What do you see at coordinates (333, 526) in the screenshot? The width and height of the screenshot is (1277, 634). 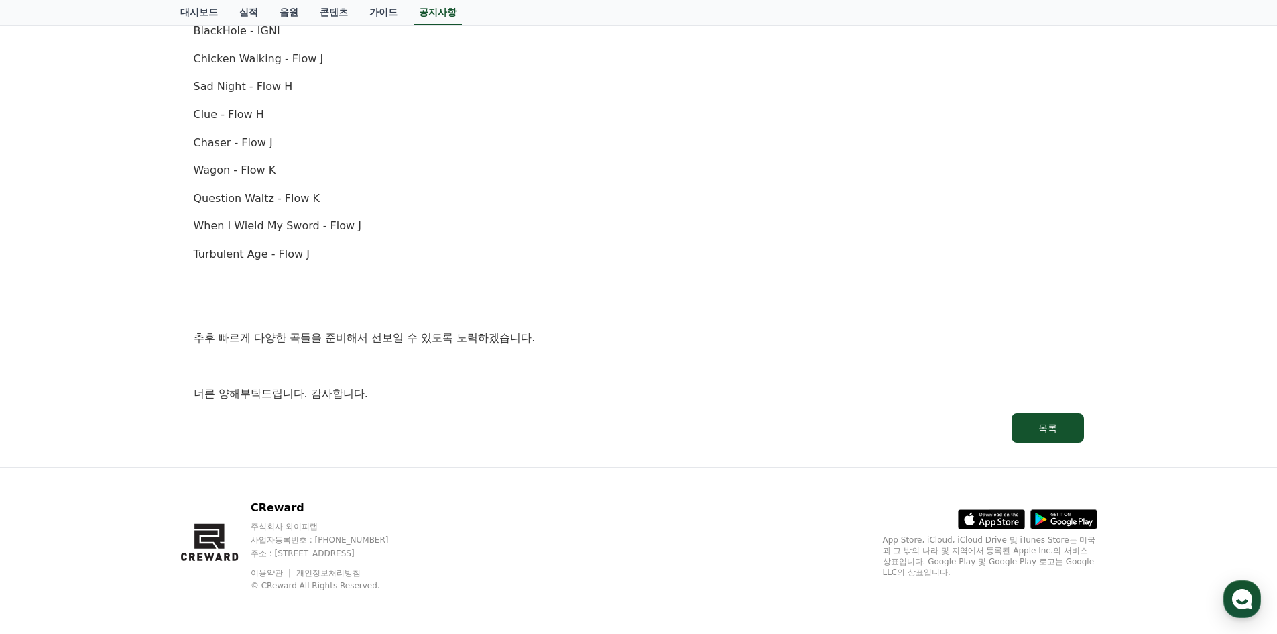 I see `p: 주식회사 와이피랩` at bounding box center [333, 526].